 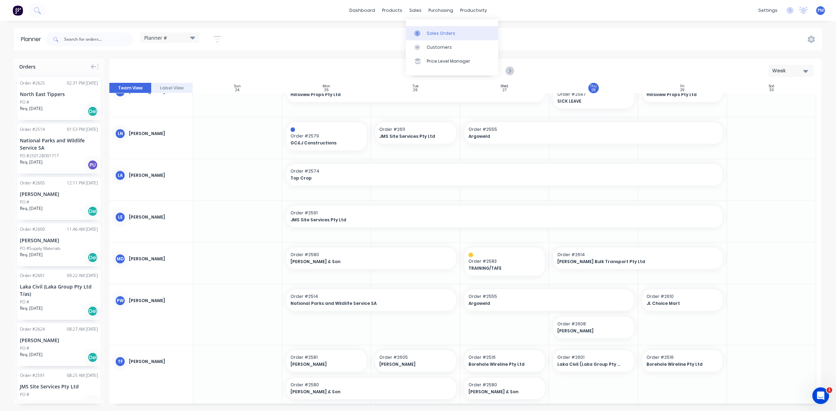 What do you see at coordinates (638, 255) in the screenshot?
I see `span: Order # 2614` at bounding box center [638, 255].